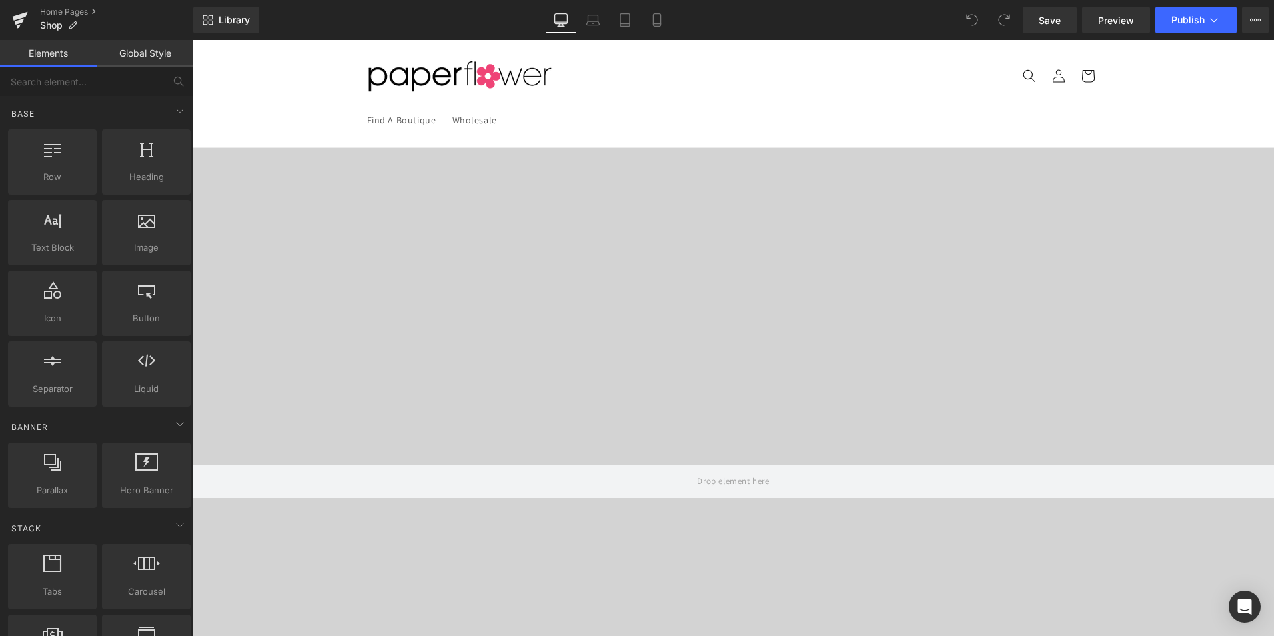 The height and width of the screenshot is (636, 1274). I want to click on span: Publish, so click(1188, 20).